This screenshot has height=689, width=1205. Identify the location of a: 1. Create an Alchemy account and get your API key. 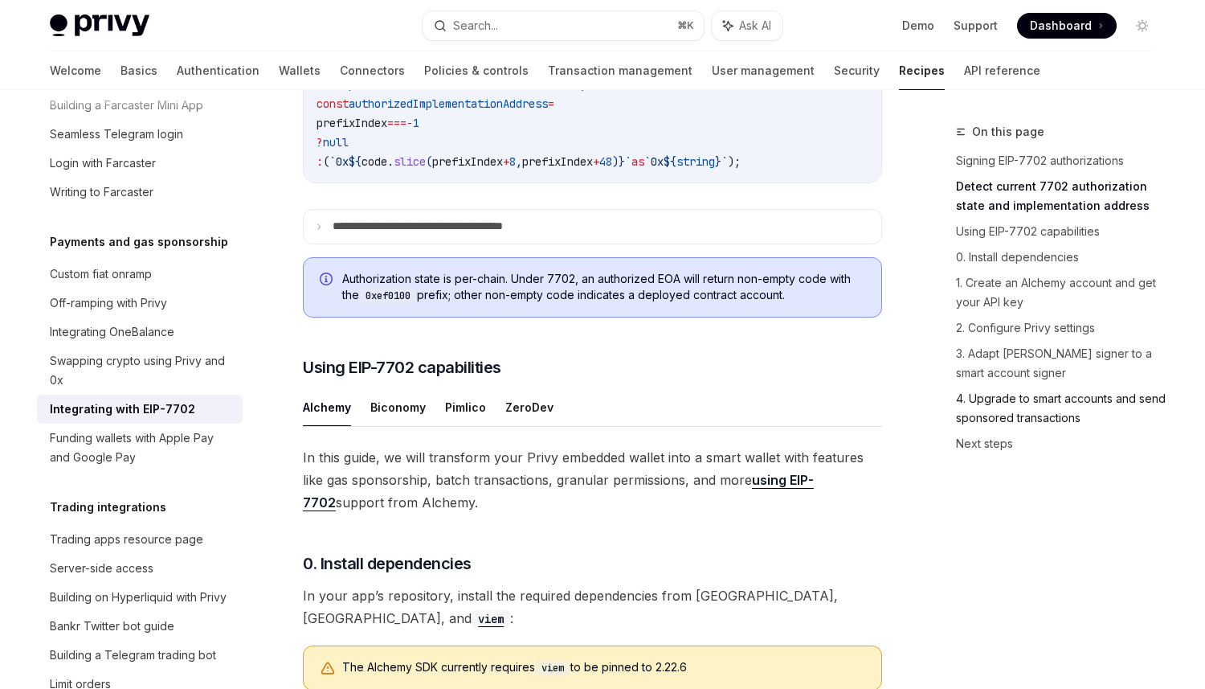
(1062, 292).